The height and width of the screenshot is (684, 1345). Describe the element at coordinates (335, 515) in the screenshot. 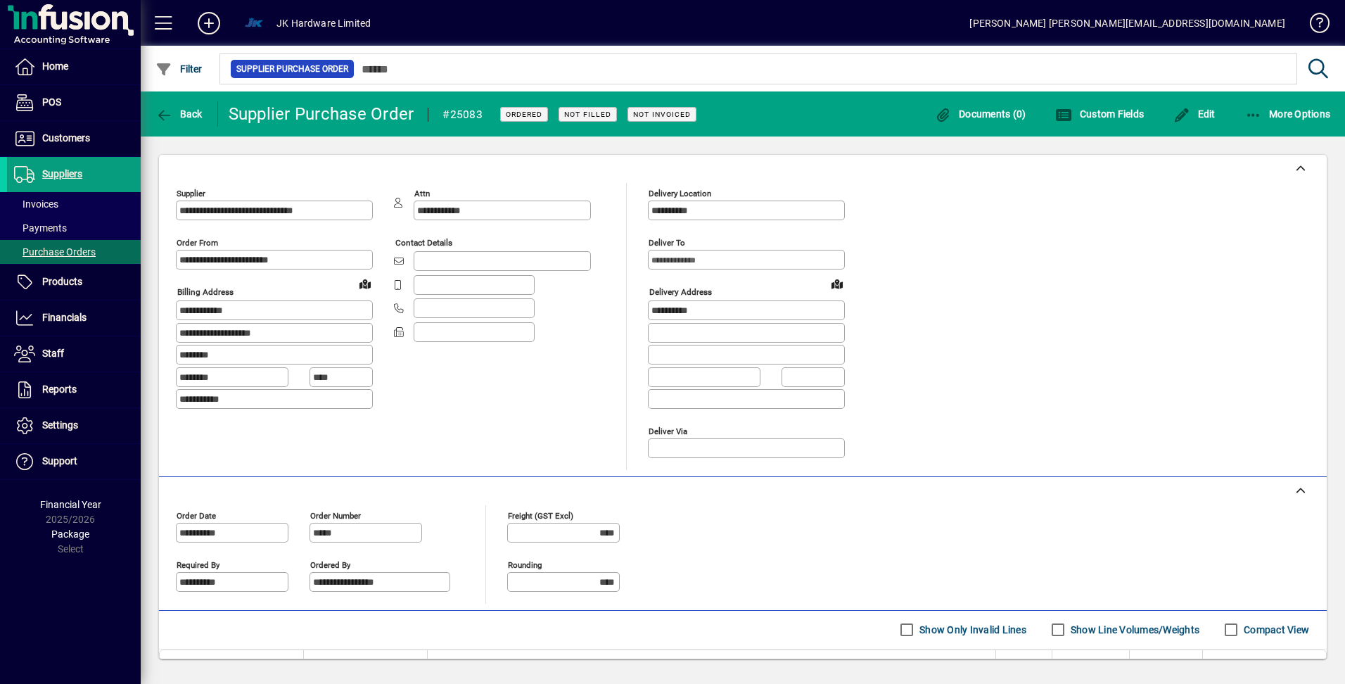

I see `mat-label: Order number` at that location.